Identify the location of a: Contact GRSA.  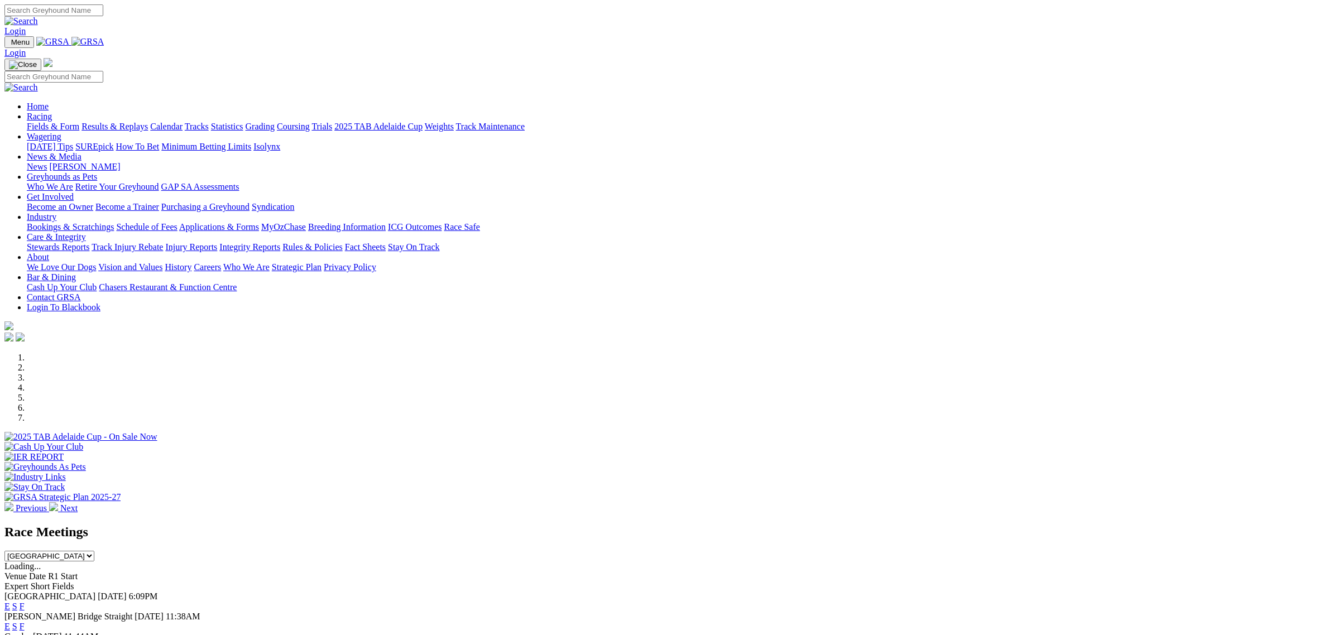
(54, 297).